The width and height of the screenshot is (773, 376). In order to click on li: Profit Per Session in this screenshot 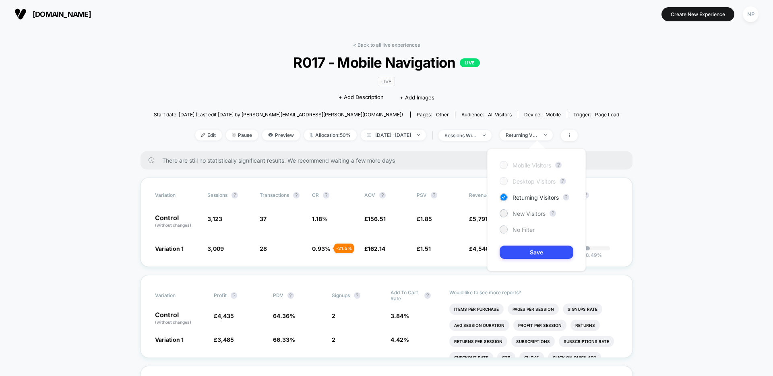, I will do `click(540, 325)`.